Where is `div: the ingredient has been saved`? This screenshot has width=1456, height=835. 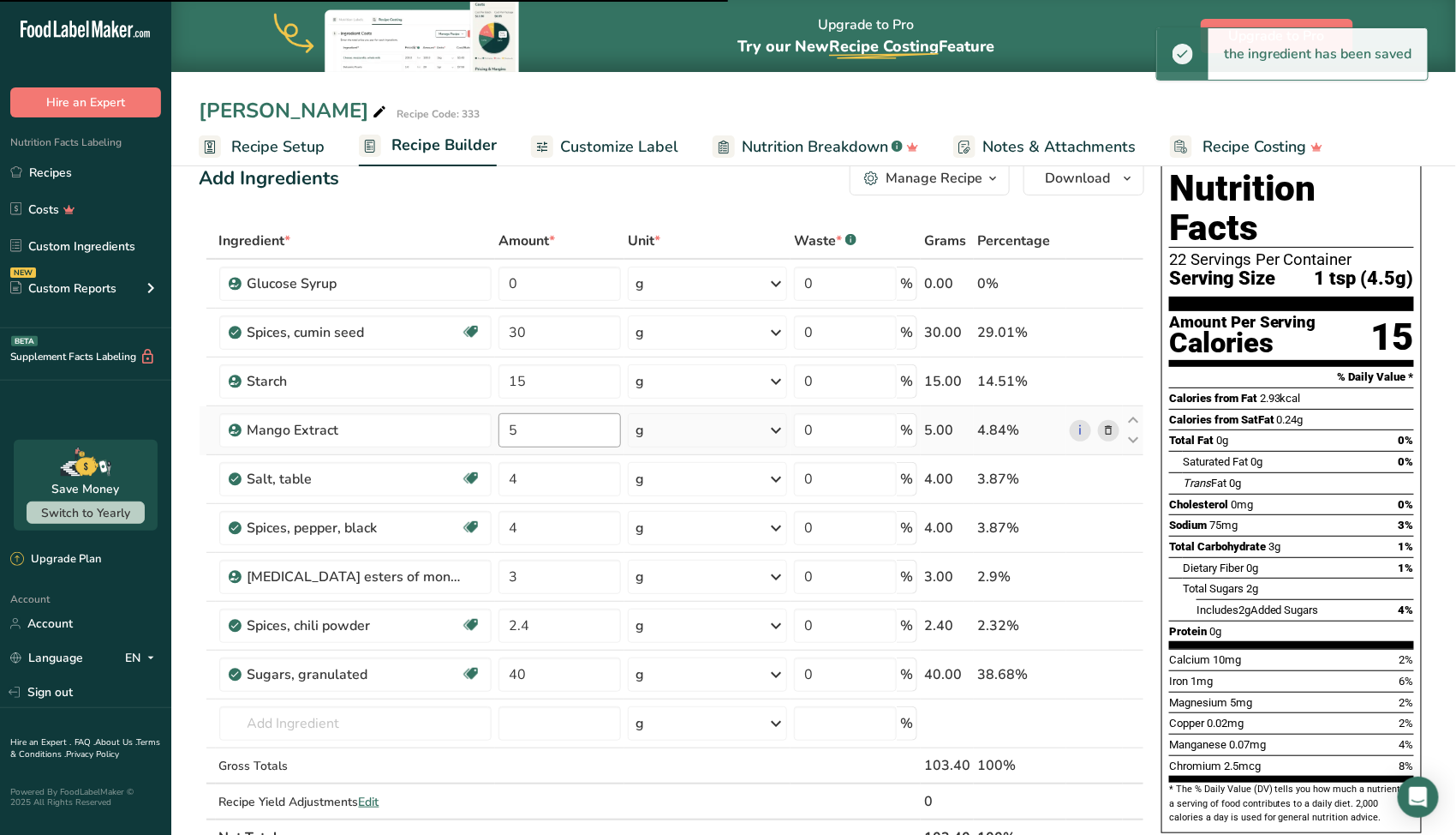 div: the ingredient has been saved is located at coordinates (1318, 54).